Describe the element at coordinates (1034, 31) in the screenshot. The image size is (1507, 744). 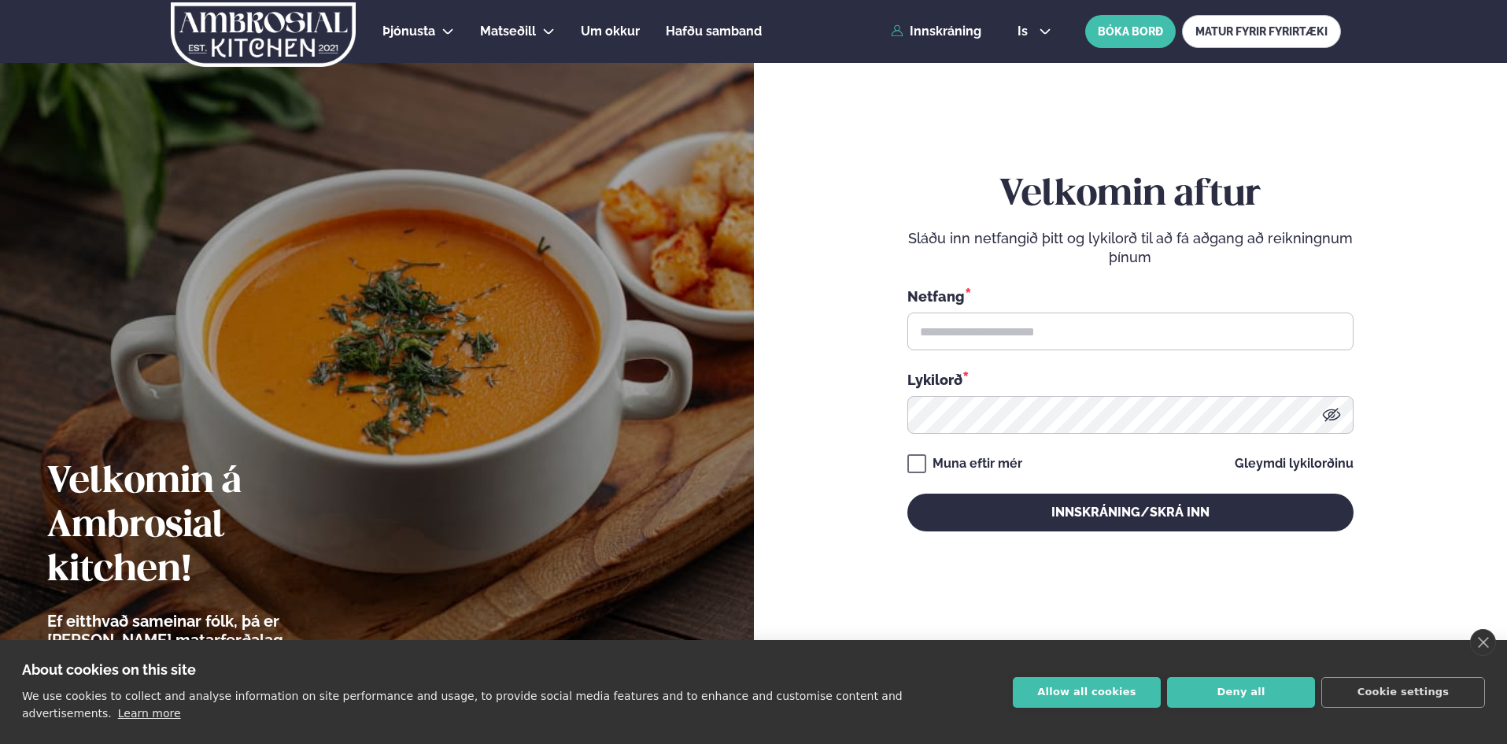
I see `button: is` at that location.